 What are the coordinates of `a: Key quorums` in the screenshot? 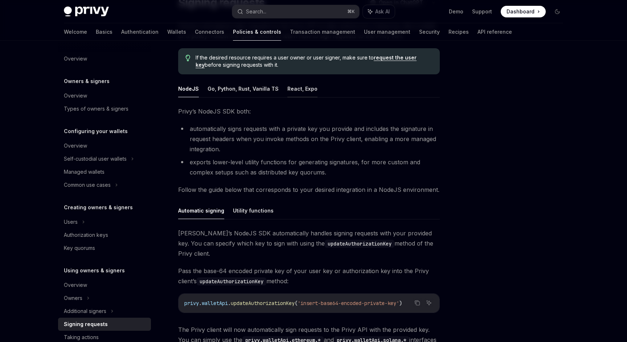 It's located at (105, 248).